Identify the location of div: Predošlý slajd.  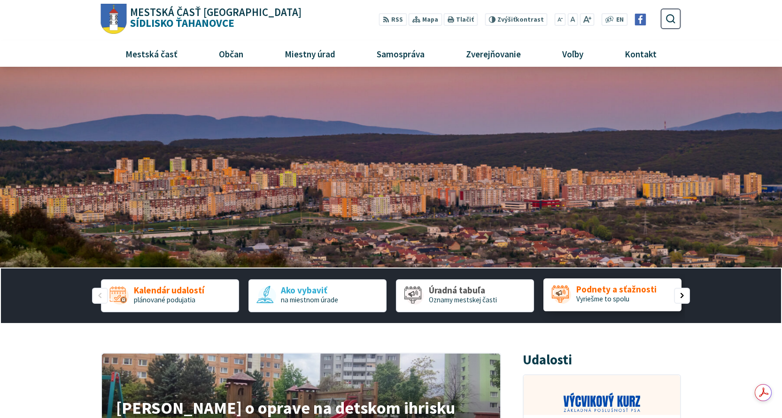
(100, 295).